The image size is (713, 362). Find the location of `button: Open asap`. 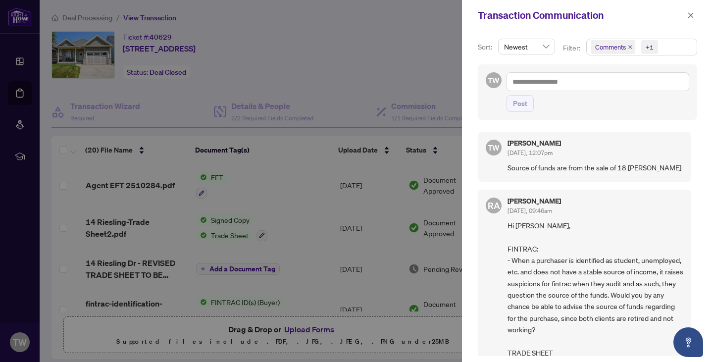

button: Open asap is located at coordinates (688, 342).